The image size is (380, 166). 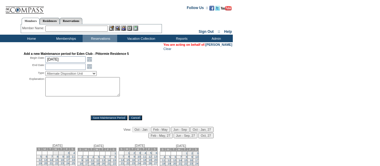 What do you see at coordinates (65, 38) in the screenshot?
I see `td: Memberships` at bounding box center [65, 38].